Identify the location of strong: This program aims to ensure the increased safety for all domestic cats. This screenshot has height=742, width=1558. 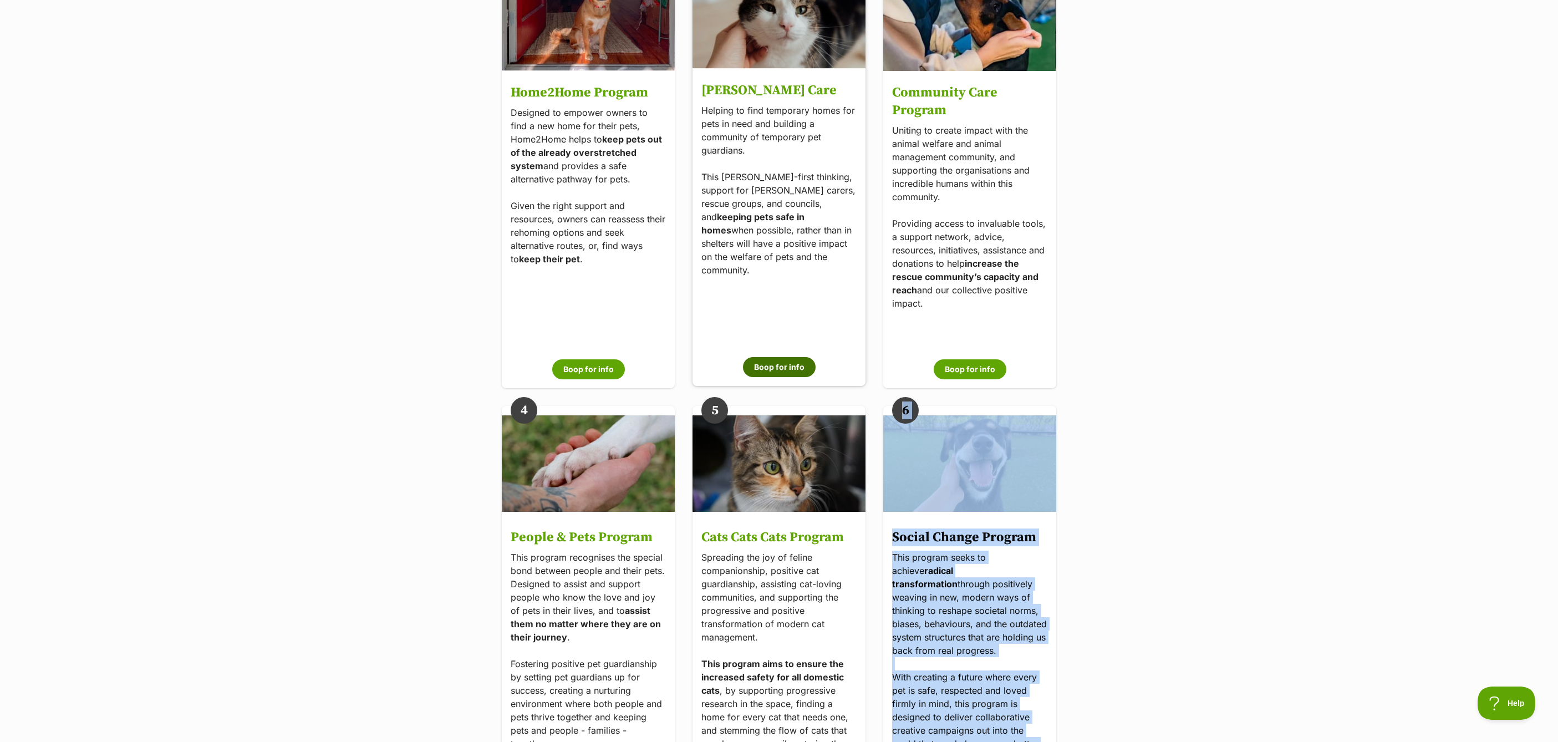
(773, 677).